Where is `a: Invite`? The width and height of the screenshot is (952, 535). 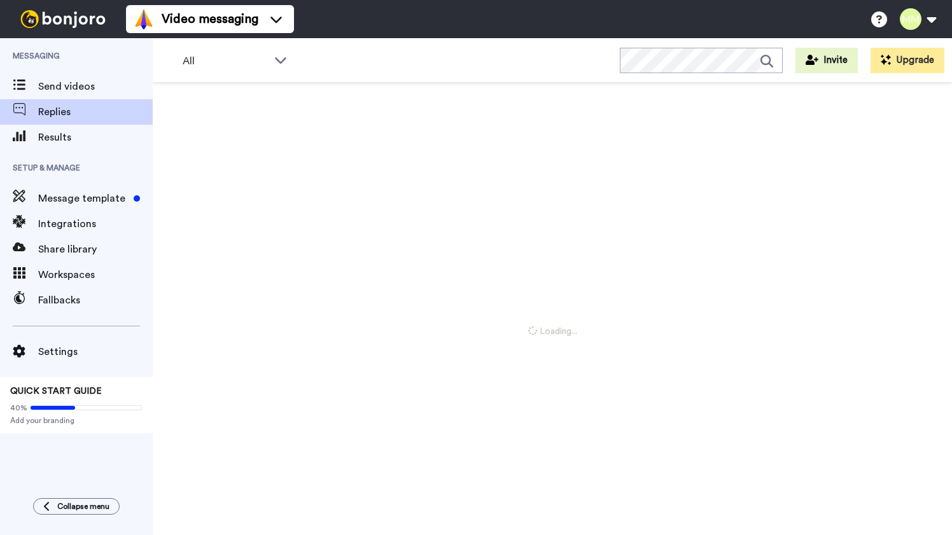 a: Invite is located at coordinates (827, 60).